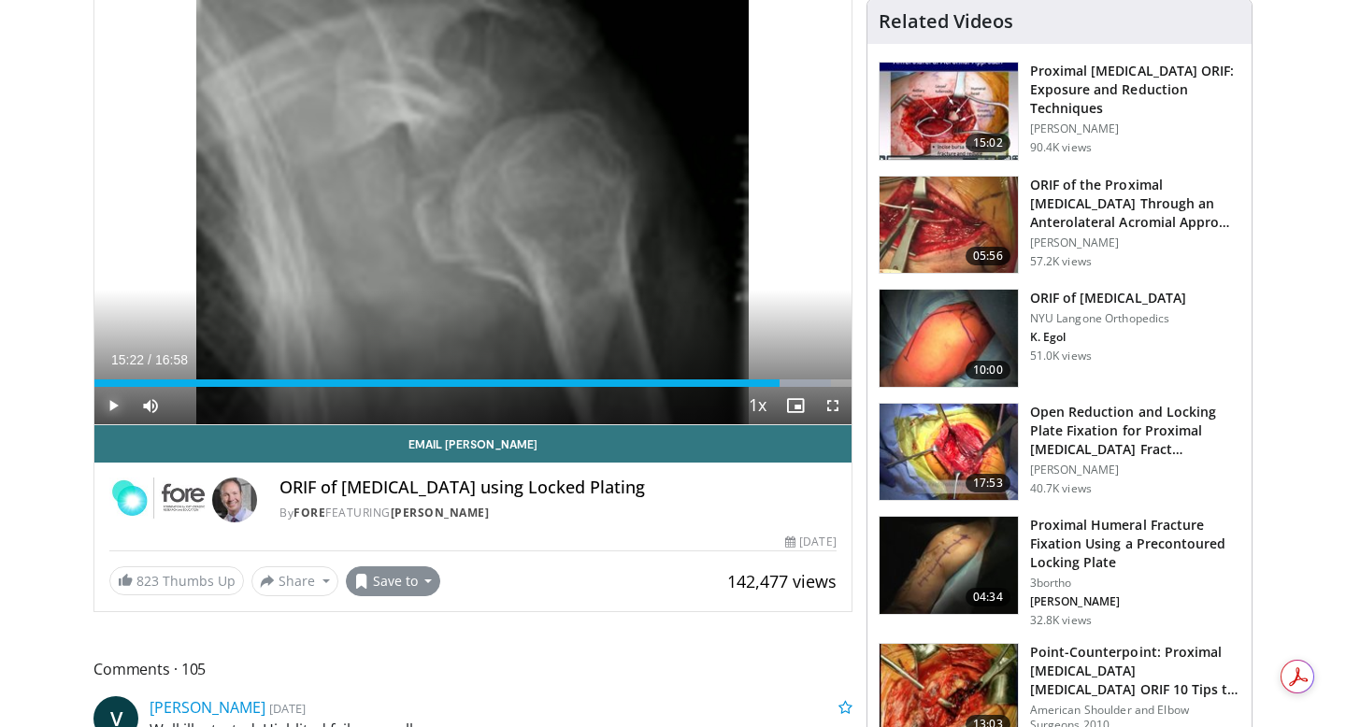 The height and width of the screenshot is (727, 1346). What do you see at coordinates (1061, 489) in the screenshot?
I see `p: 40.7K views` at bounding box center [1061, 489].